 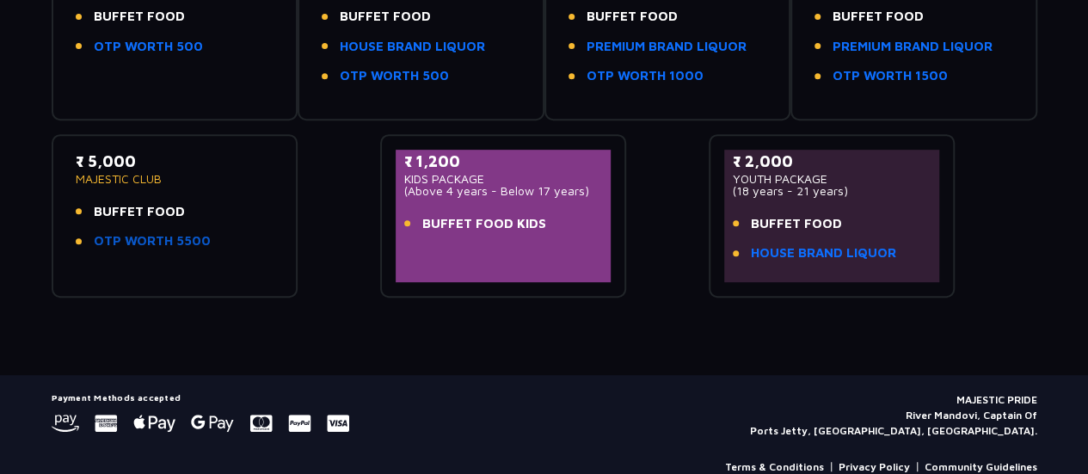 I want to click on span: BUFFET FOOD KIDS, so click(x=484, y=224).